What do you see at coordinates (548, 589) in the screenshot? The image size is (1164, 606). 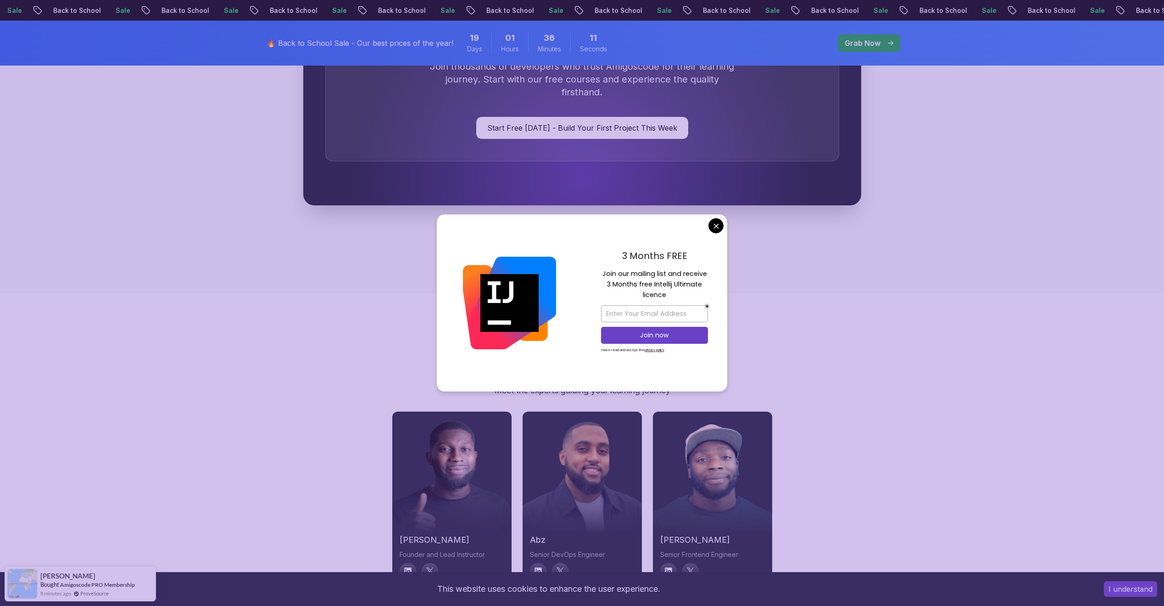 I see `div: This website uses cookies to enhance the user experience.` at bounding box center [548, 589].